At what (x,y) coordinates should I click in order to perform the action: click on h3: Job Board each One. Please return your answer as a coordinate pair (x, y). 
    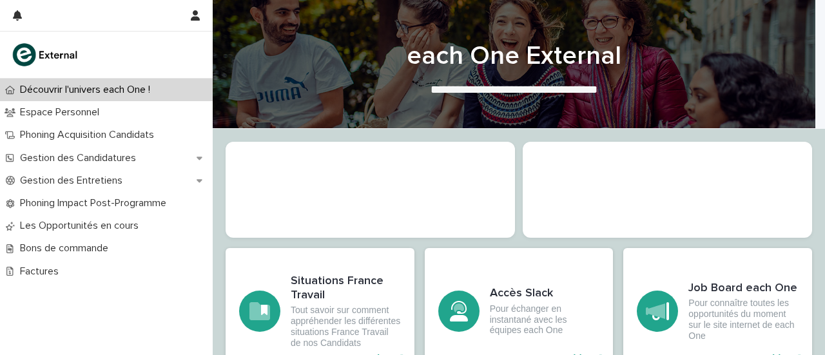
    Looking at the image, I should click on (743, 289).